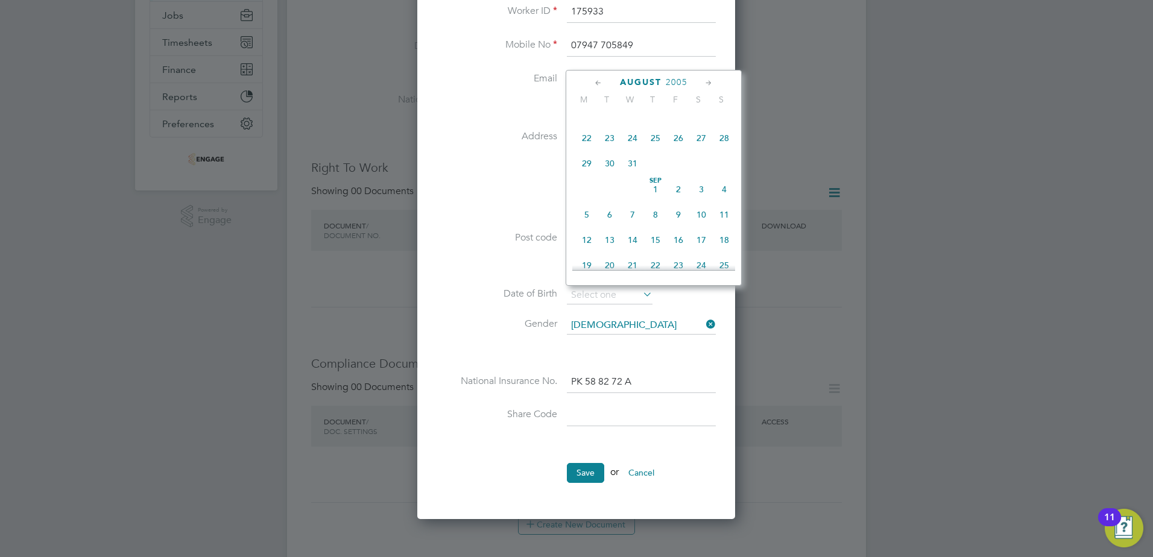  I want to click on span: 2, so click(678, 189).